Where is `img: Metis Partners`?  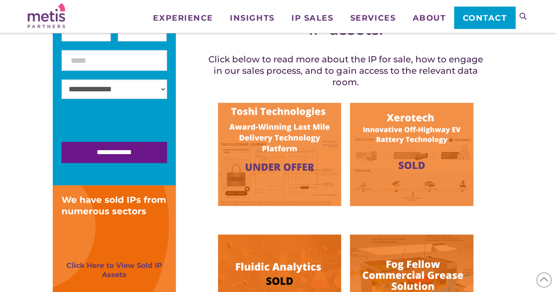 img: Metis Partners is located at coordinates (46, 15).